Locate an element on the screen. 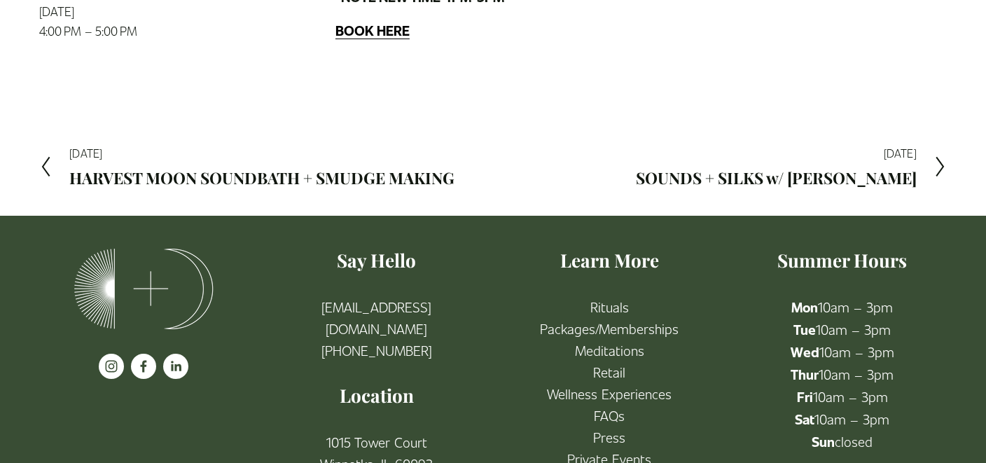  a: Packages/Memberships is located at coordinates (609, 328).